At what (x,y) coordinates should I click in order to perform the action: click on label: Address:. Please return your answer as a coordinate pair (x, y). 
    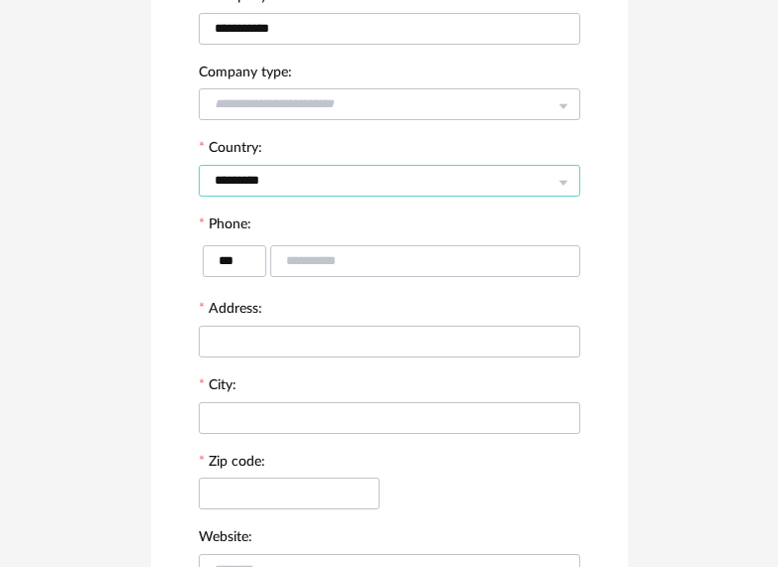
    Looking at the image, I should click on (231, 311).